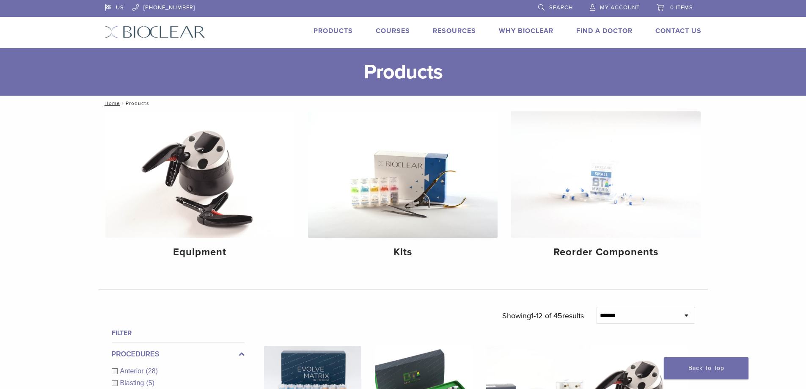  I want to click on img: Kits, so click(403, 174).